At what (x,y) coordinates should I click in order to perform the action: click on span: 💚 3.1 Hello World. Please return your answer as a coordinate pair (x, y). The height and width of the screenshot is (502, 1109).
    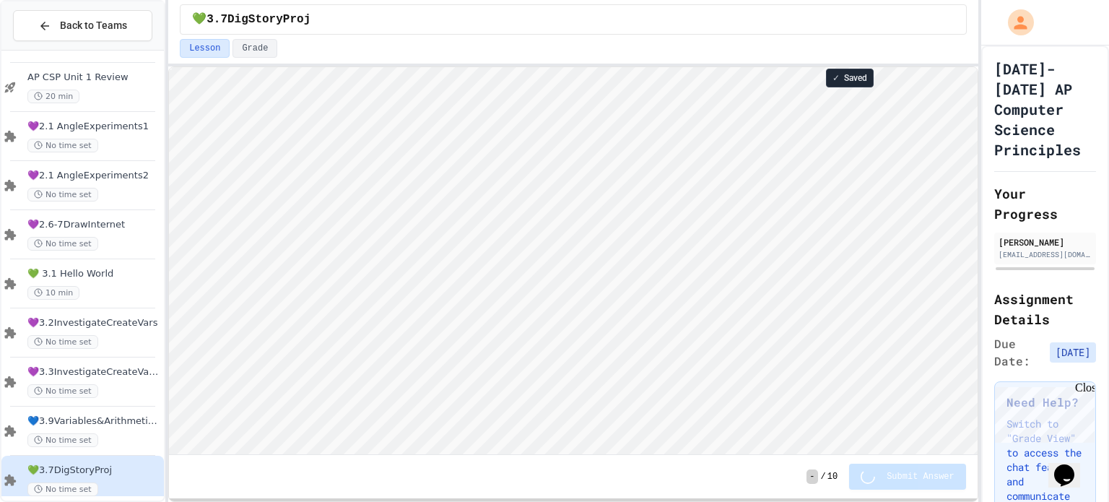
    Looking at the image, I should click on (94, 274).